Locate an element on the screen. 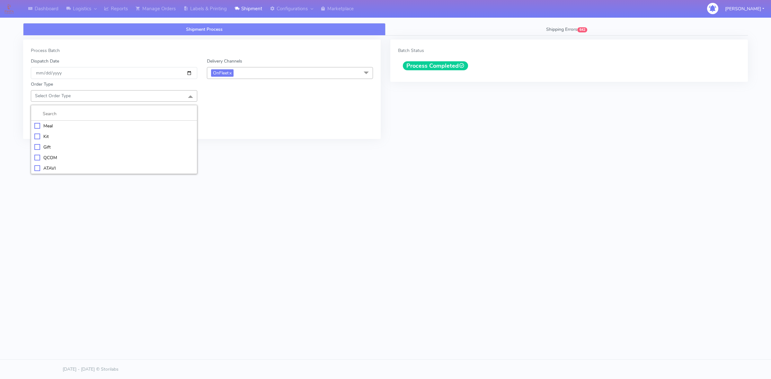 This screenshot has width=771, height=379. div: QCOM is located at coordinates (114, 158).